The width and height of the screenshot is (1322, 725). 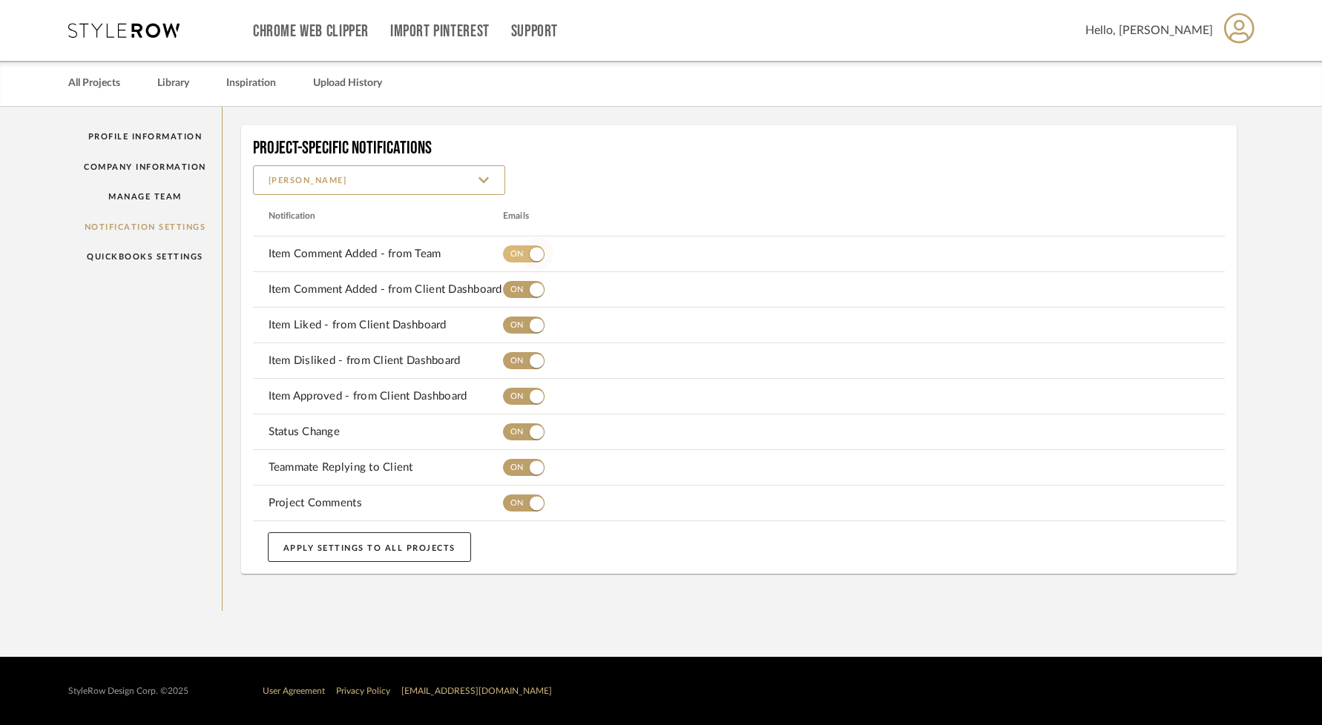 I want to click on td: Item Approved - from Client Dashboard, so click(x=377, y=397).